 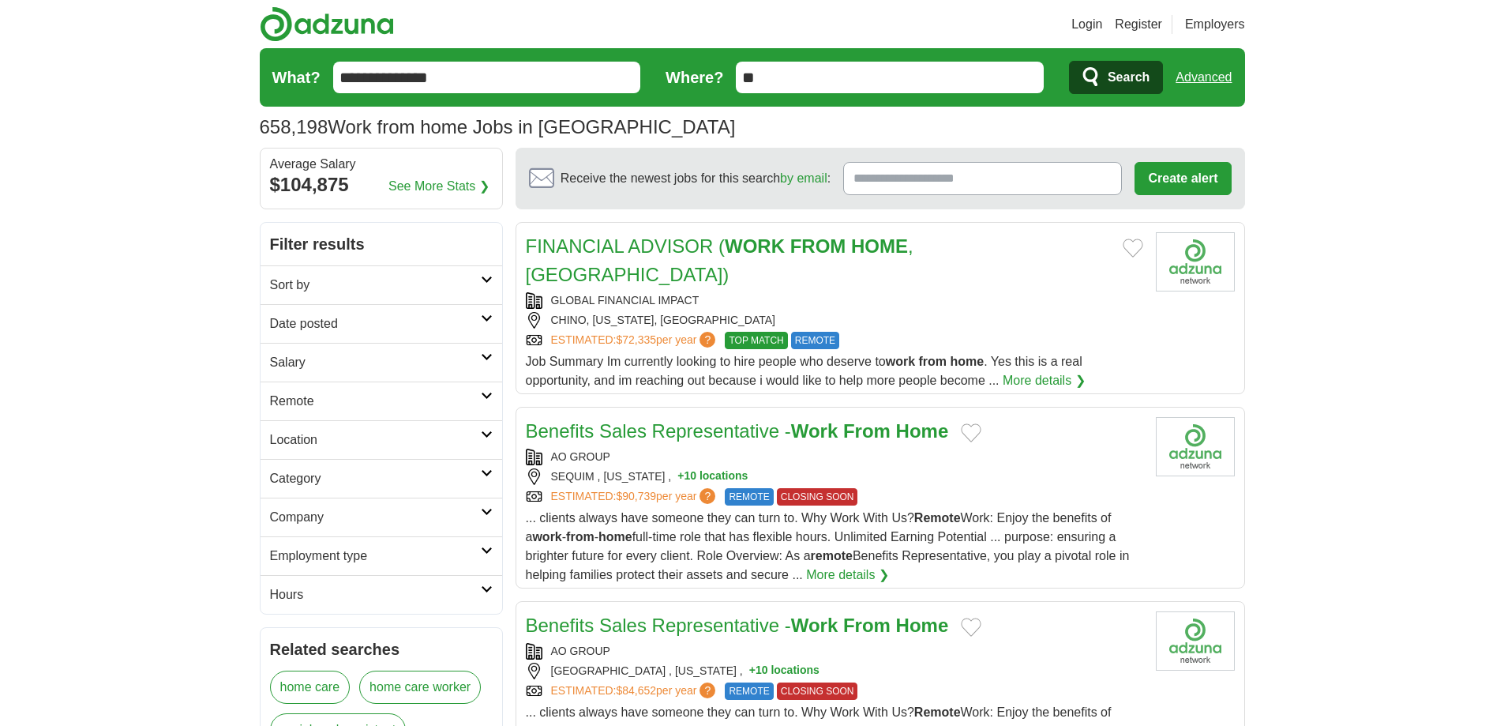 What do you see at coordinates (381, 185) in the screenshot?
I see `div: $104,875` at bounding box center [381, 185].